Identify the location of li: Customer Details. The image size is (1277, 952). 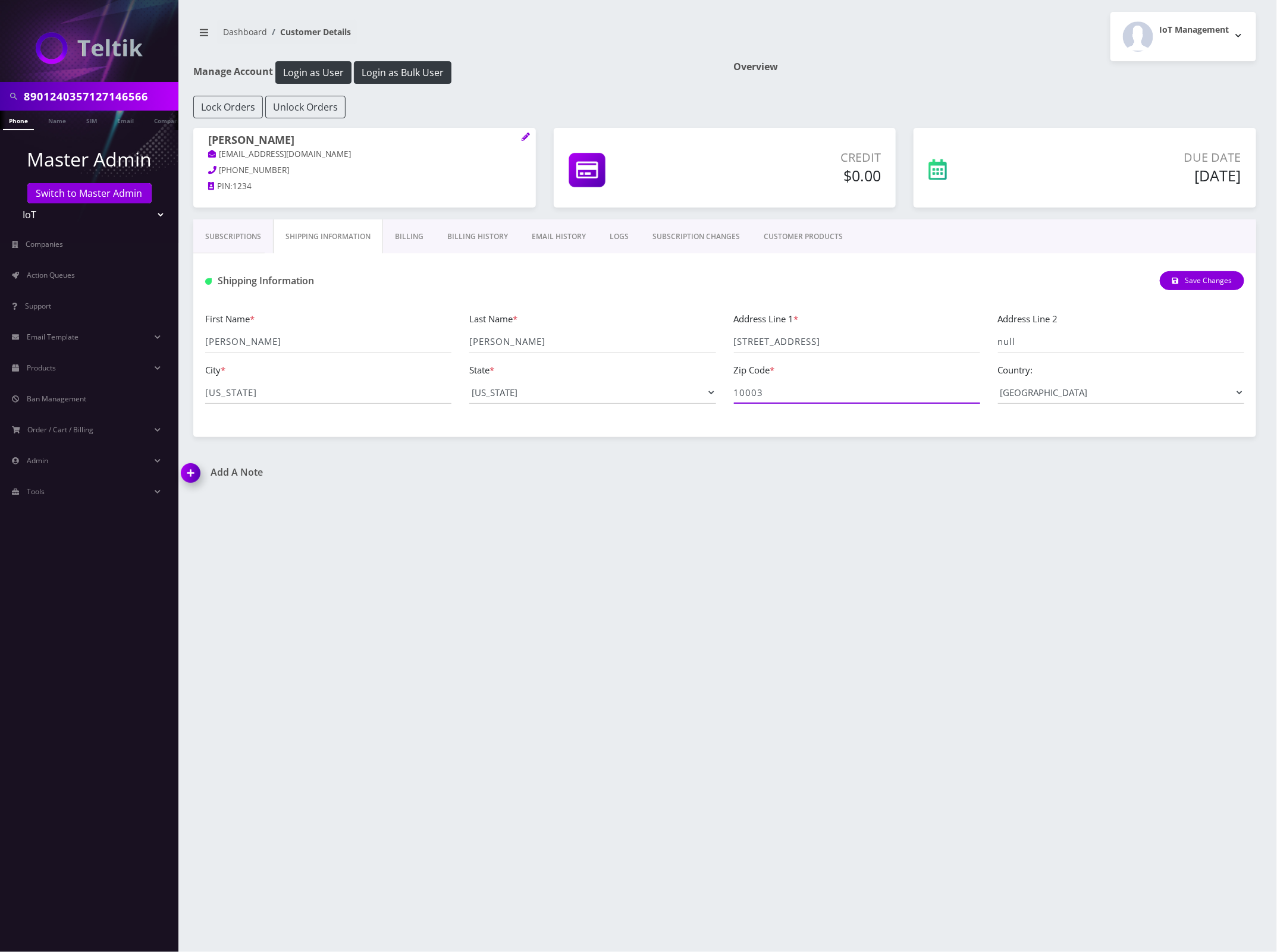
(308, 32).